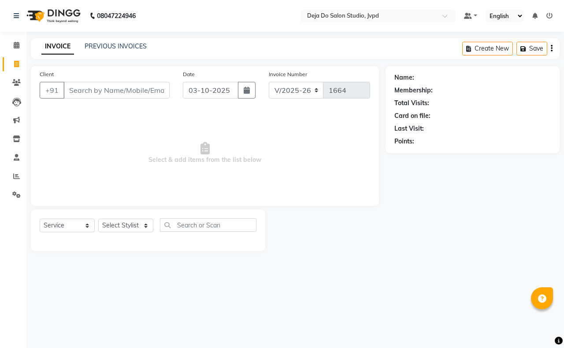 The image size is (564, 348). I want to click on button: Save, so click(532, 48).